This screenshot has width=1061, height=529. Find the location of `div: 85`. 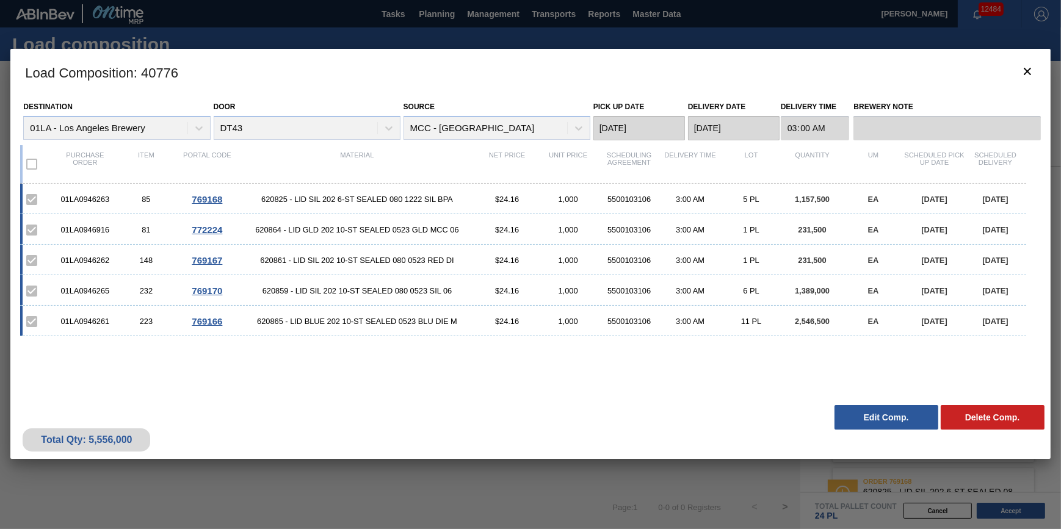

div: 85 is located at coordinates (146, 199).